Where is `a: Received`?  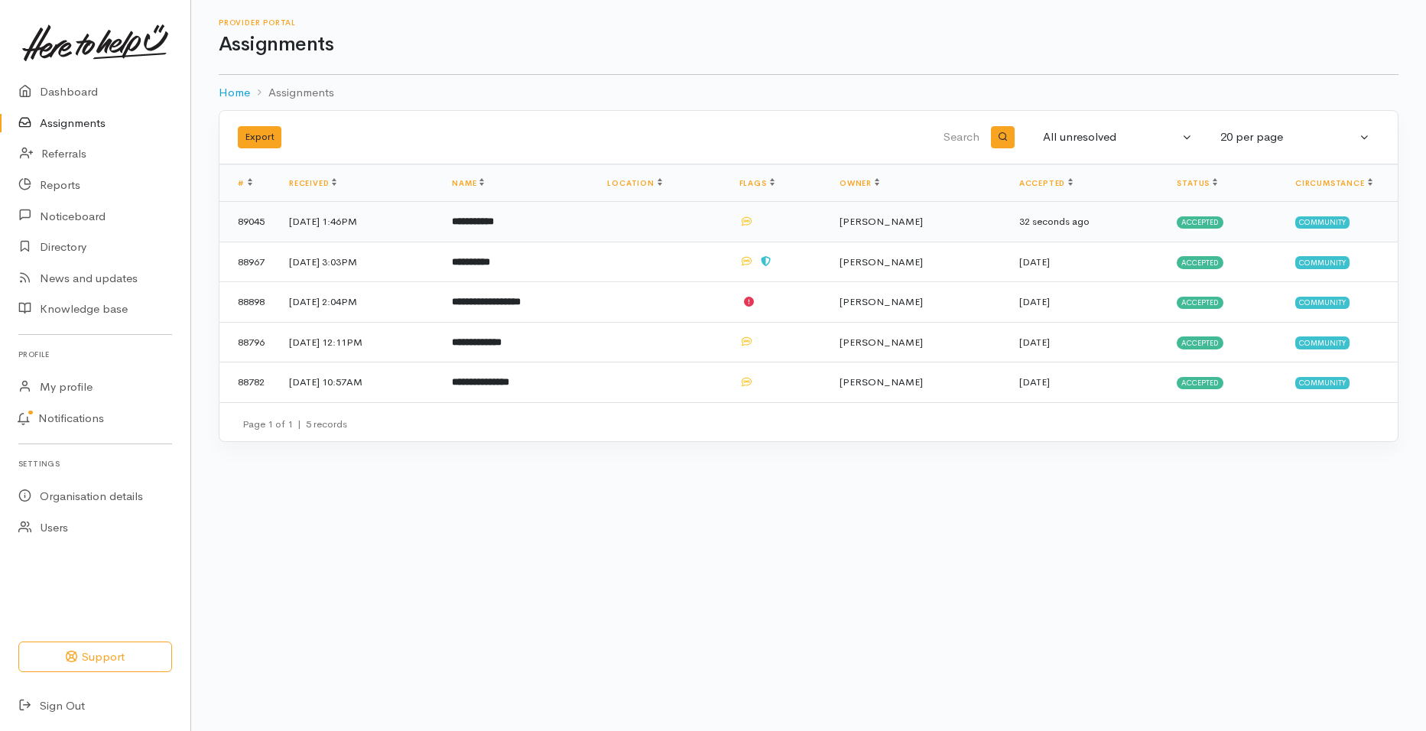
a: Received is located at coordinates (313, 183).